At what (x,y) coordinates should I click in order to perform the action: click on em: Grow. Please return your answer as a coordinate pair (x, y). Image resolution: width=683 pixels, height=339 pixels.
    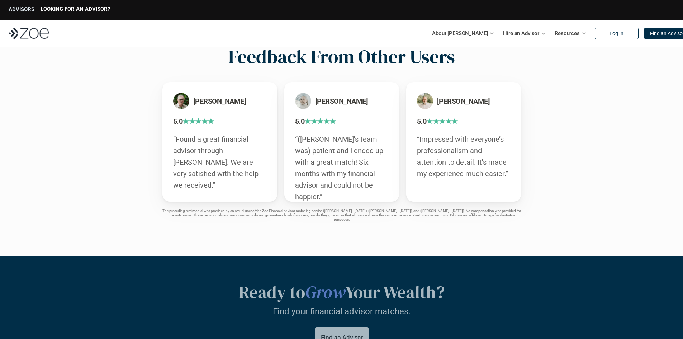
    Looking at the image, I should click on (325, 292).